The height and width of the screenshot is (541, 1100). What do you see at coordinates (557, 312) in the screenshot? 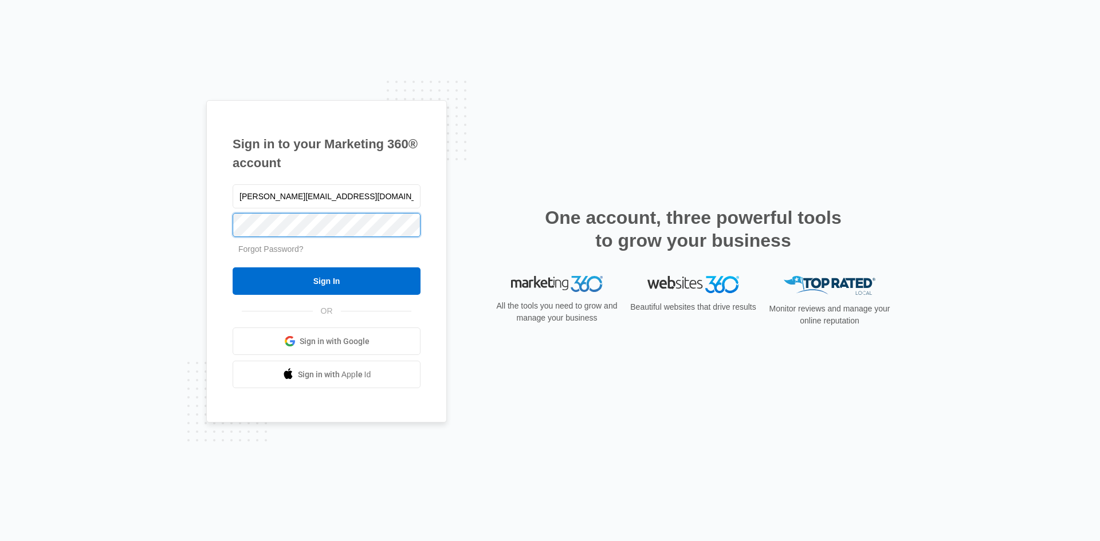
I see `p: All the tools you need to grow and manage your business` at bounding box center [557, 312].